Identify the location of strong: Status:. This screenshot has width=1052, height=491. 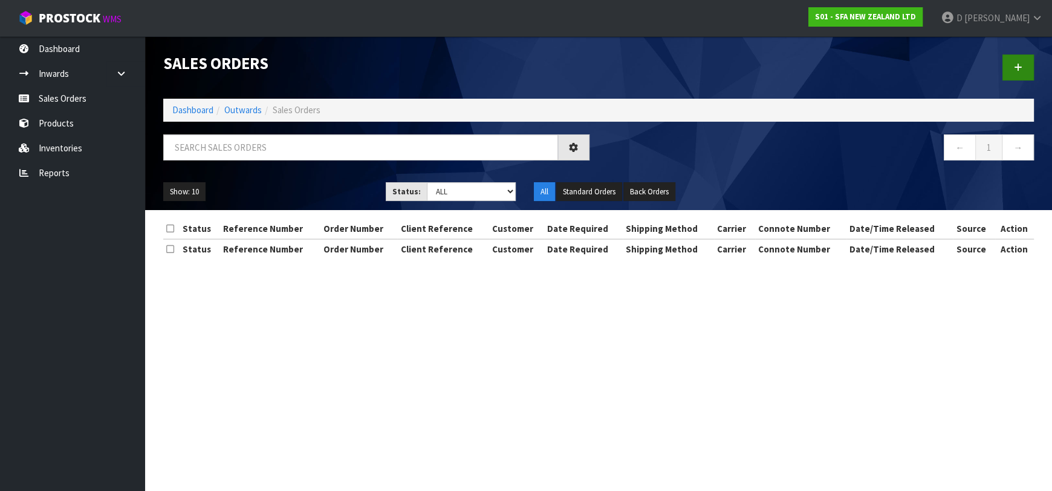
(406, 191).